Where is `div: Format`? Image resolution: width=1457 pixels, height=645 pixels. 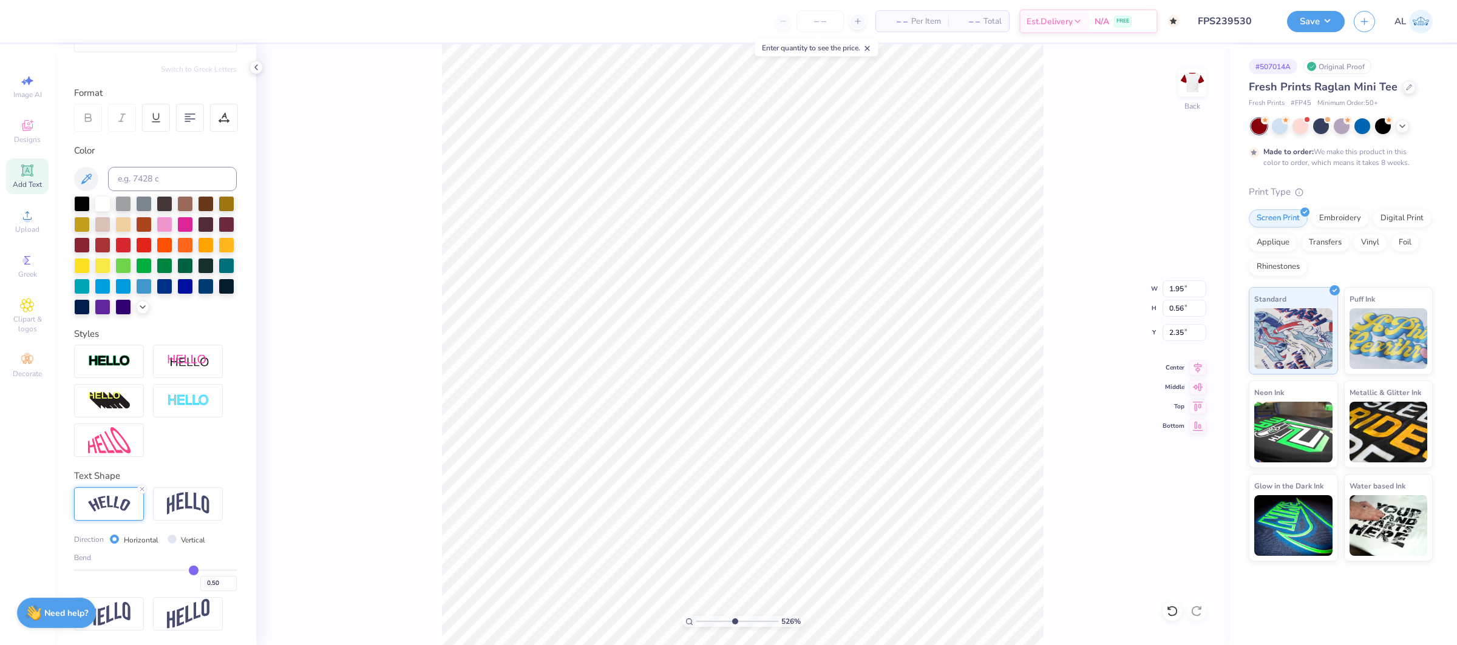
div: Format is located at coordinates (156, 93).